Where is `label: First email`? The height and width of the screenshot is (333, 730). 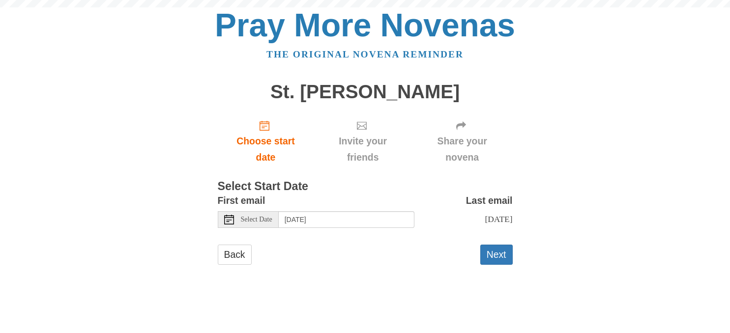
label: First email is located at coordinates (241, 201).